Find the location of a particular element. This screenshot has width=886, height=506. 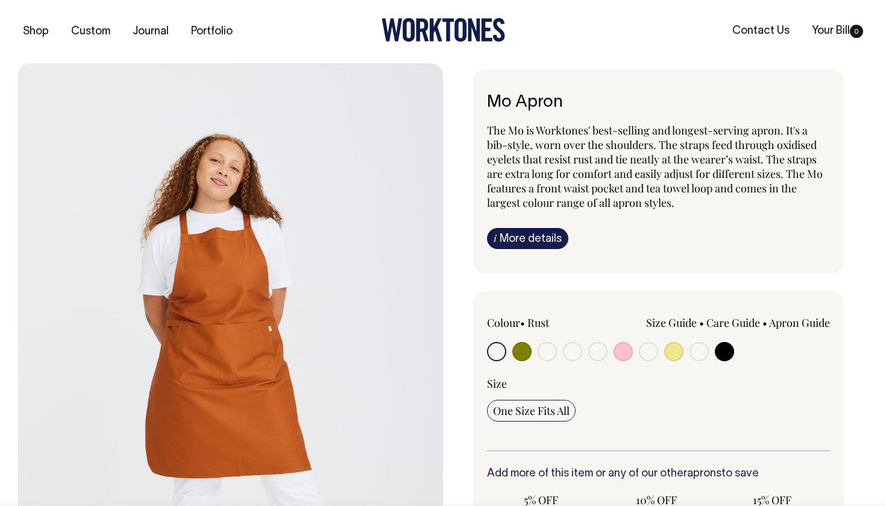

a: Shop is located at coordinates (36, 31).